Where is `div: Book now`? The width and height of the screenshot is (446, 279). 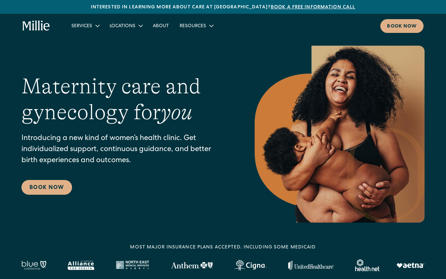 div: Book now is located at coordinates (402, 26).